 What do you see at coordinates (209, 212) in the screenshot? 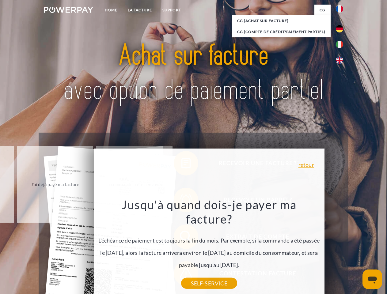
I see `h3: Jusqu'à quand dois-je payer ma facture?` at bounding box center [209, 212].